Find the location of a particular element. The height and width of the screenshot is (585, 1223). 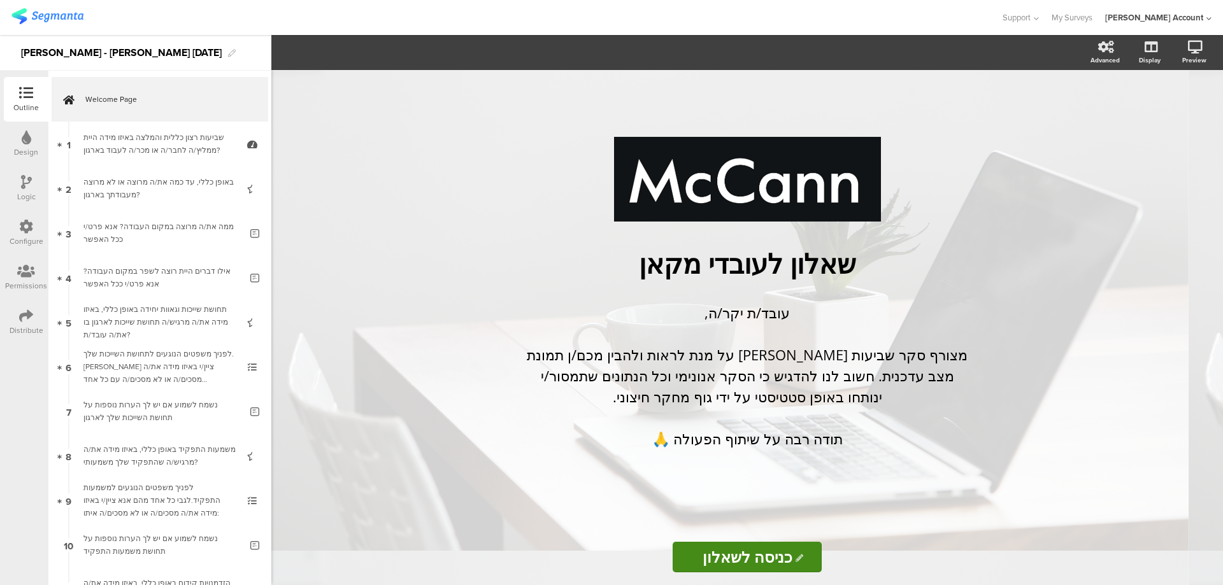

a: 8 משמעות התפקיד באופן כללי, באיזו מידה את/ה מרגיש/ה שהתפקיד שלך משמעותי? is located at coordinates (160, 456).